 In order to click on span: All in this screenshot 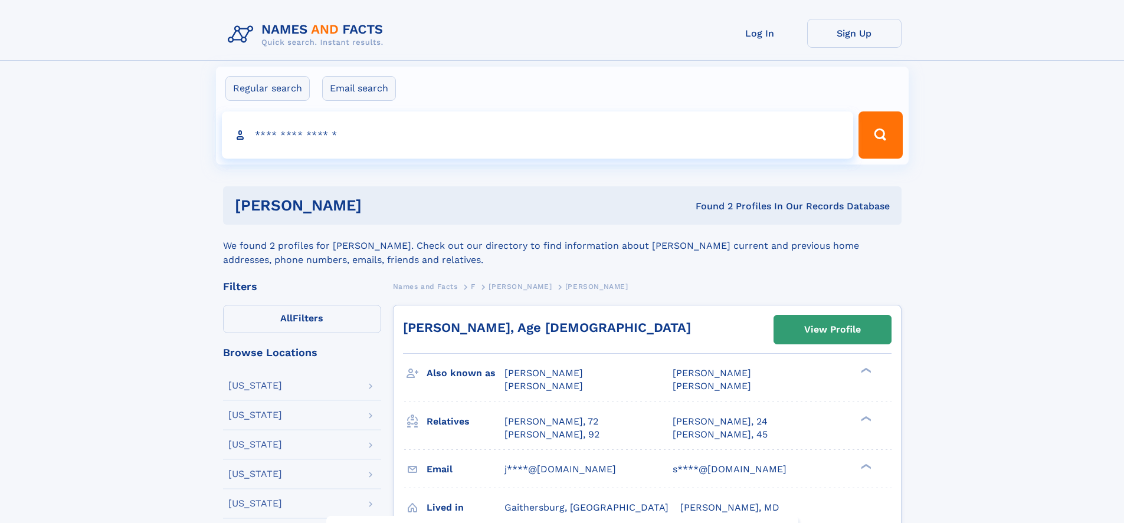, I will do `click(286, 318)`.